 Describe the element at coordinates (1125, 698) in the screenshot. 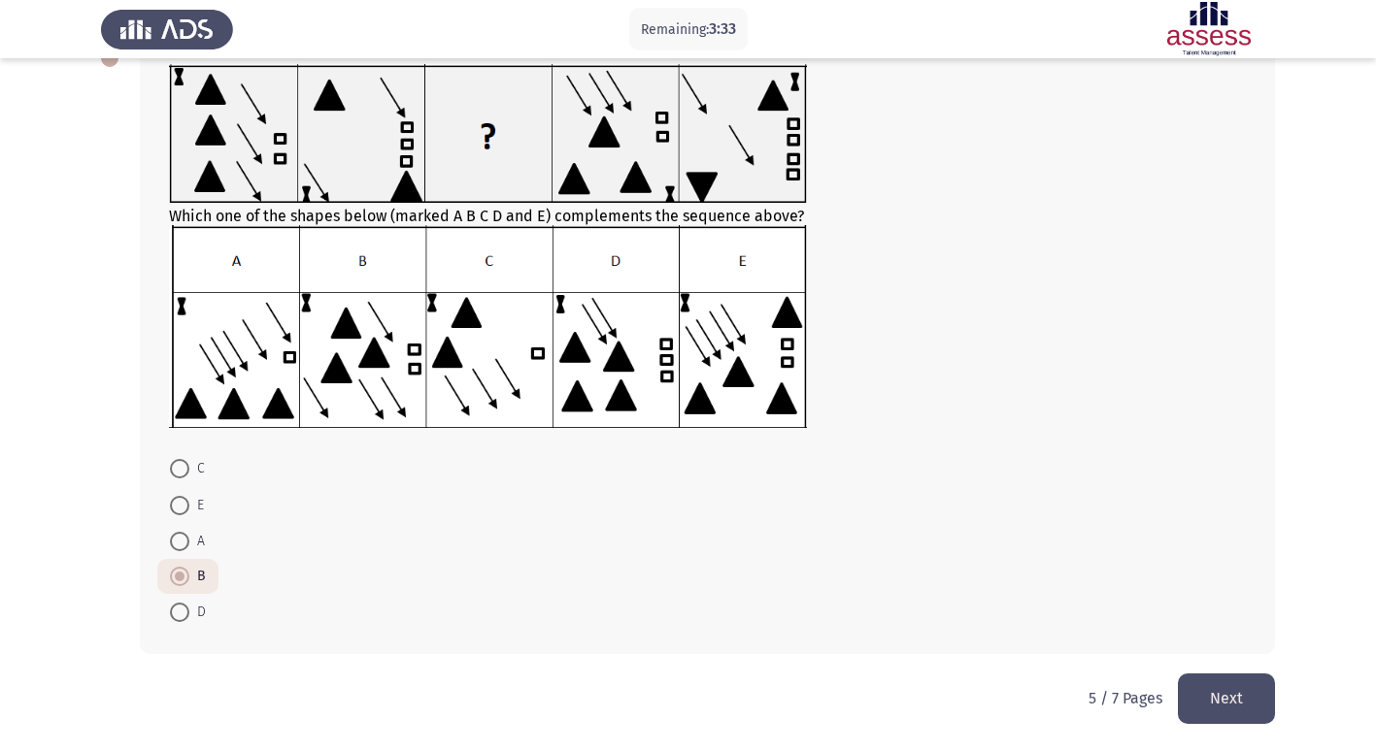

I see `p: 5 / 7 Pages` at that location.